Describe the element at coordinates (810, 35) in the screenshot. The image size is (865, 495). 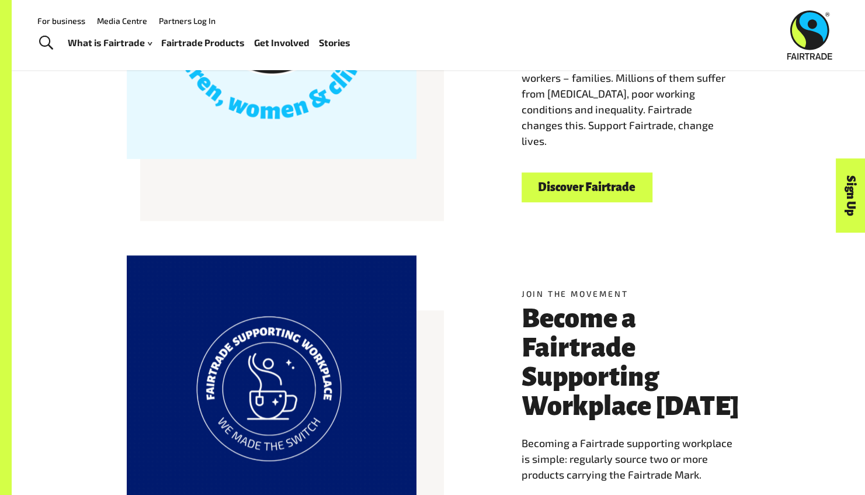
I see `img: Fairtrade Australia New Zealand logo` at that location.